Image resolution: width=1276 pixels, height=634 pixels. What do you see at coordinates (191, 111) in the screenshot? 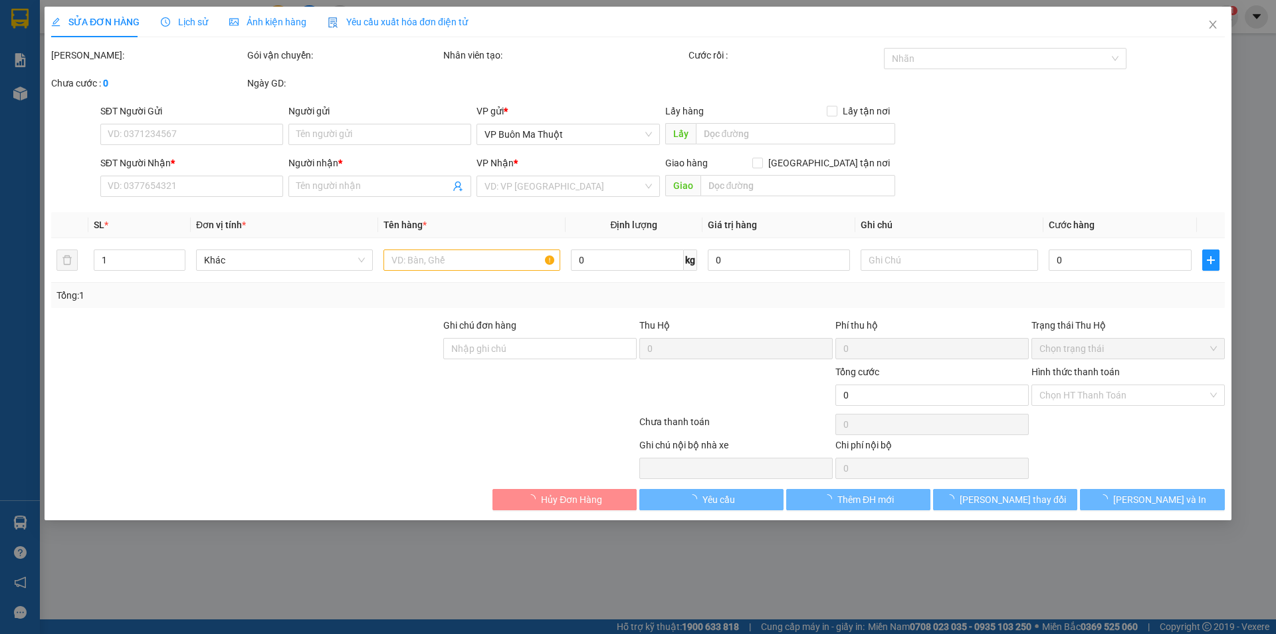
I see `div: SĐT Người Gửi` at bounding box center [191, 111].